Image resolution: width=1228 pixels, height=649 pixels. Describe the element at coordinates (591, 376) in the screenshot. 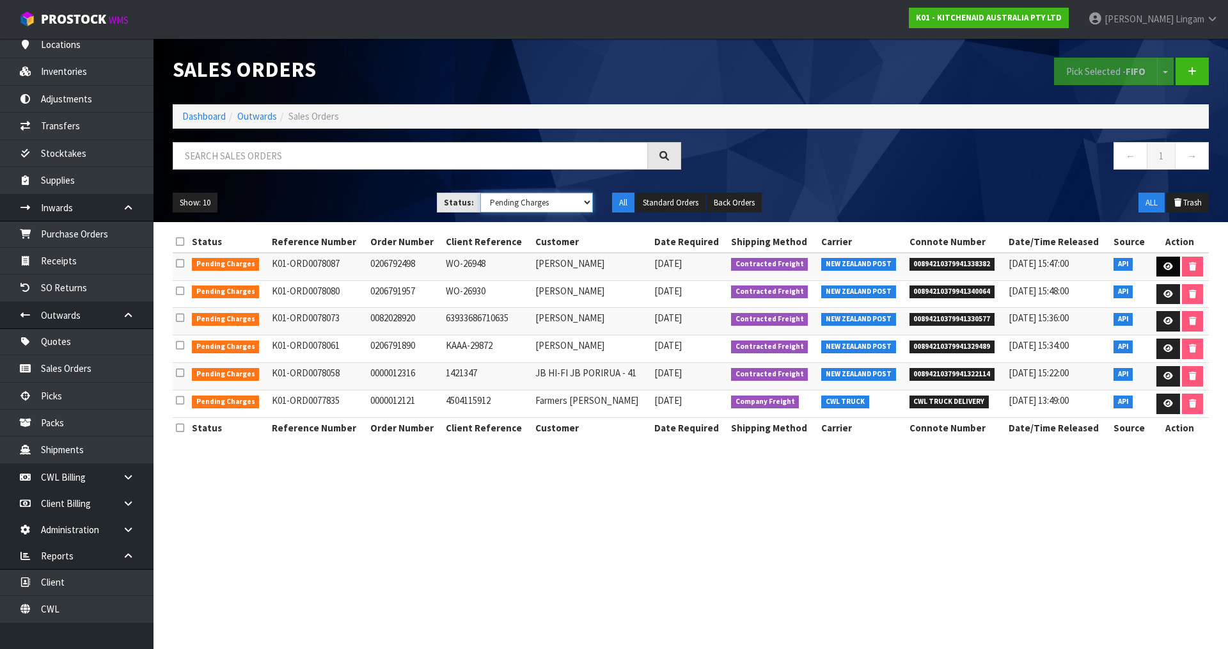

I see `td: JB HI-FI JB PORIRUA - 41` at that location.